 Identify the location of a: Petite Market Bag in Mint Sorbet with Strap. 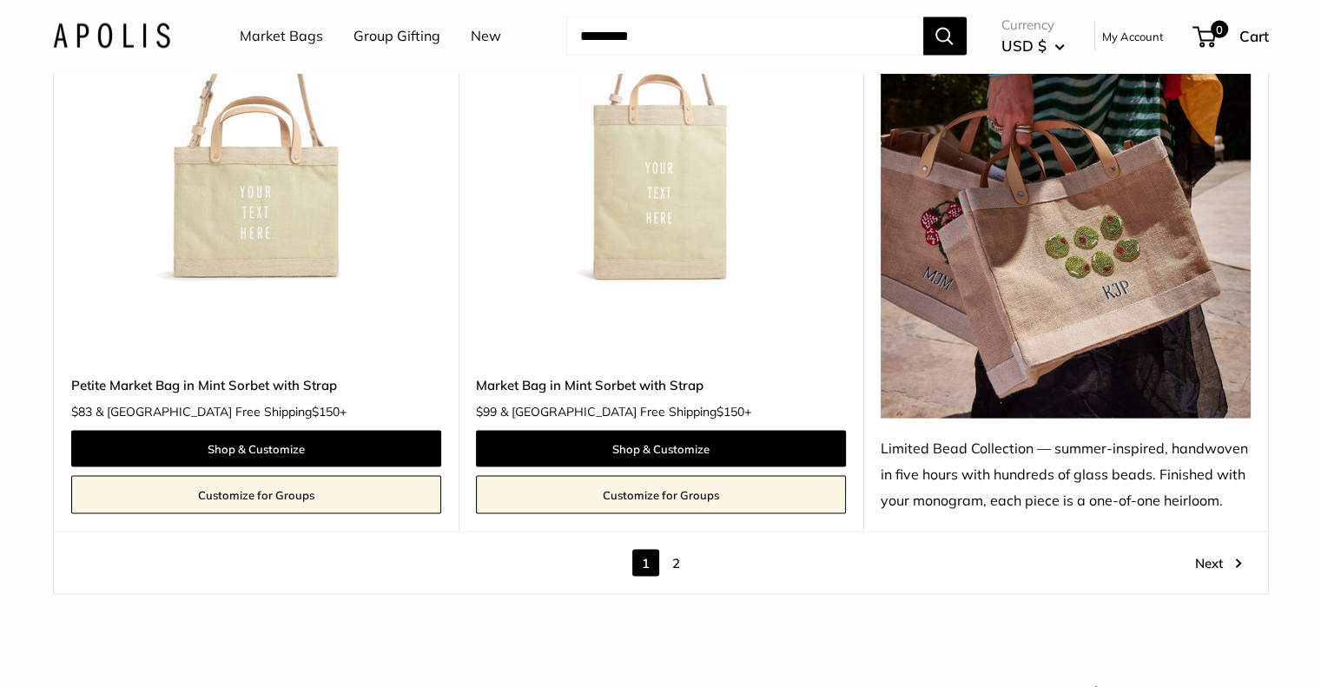
(256, 385).